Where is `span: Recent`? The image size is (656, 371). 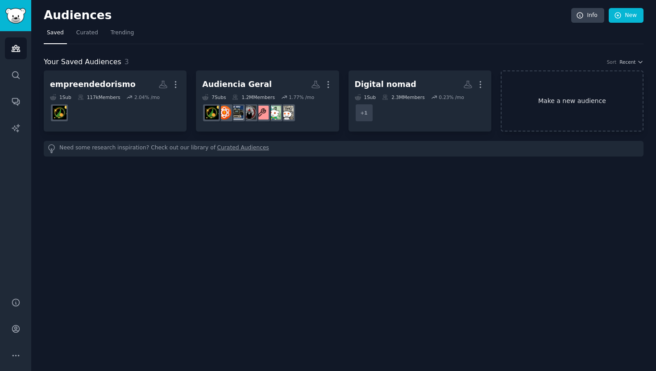
span: Recent is located at coordinates (627, 62).